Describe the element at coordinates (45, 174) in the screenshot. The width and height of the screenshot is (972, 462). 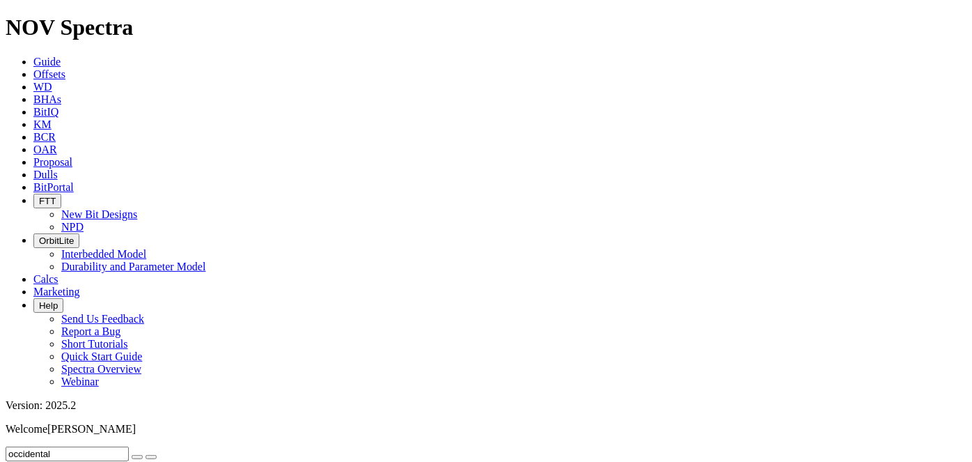
I see `span: Dulls` at that location.